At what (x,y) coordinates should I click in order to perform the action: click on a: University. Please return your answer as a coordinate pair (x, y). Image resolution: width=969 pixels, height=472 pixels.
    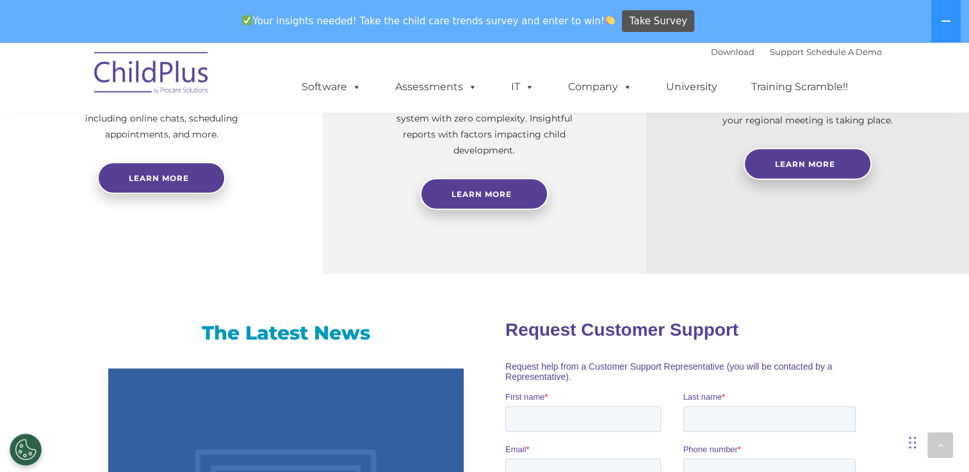
    Looking at the image, I should click on (691, 87).